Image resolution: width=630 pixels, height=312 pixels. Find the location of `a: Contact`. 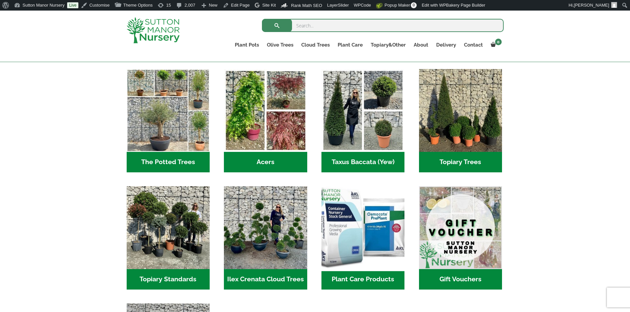

a: Contact is located at coordinates (473, 45).